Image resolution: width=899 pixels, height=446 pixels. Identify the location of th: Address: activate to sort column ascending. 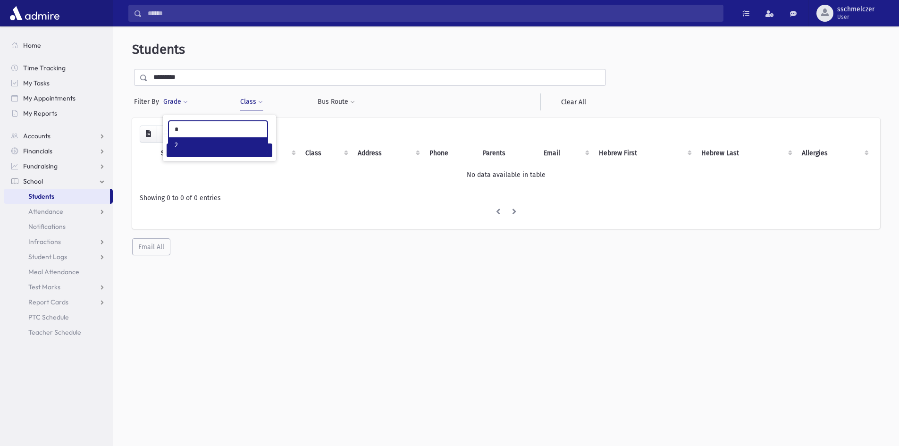
(388, 153).